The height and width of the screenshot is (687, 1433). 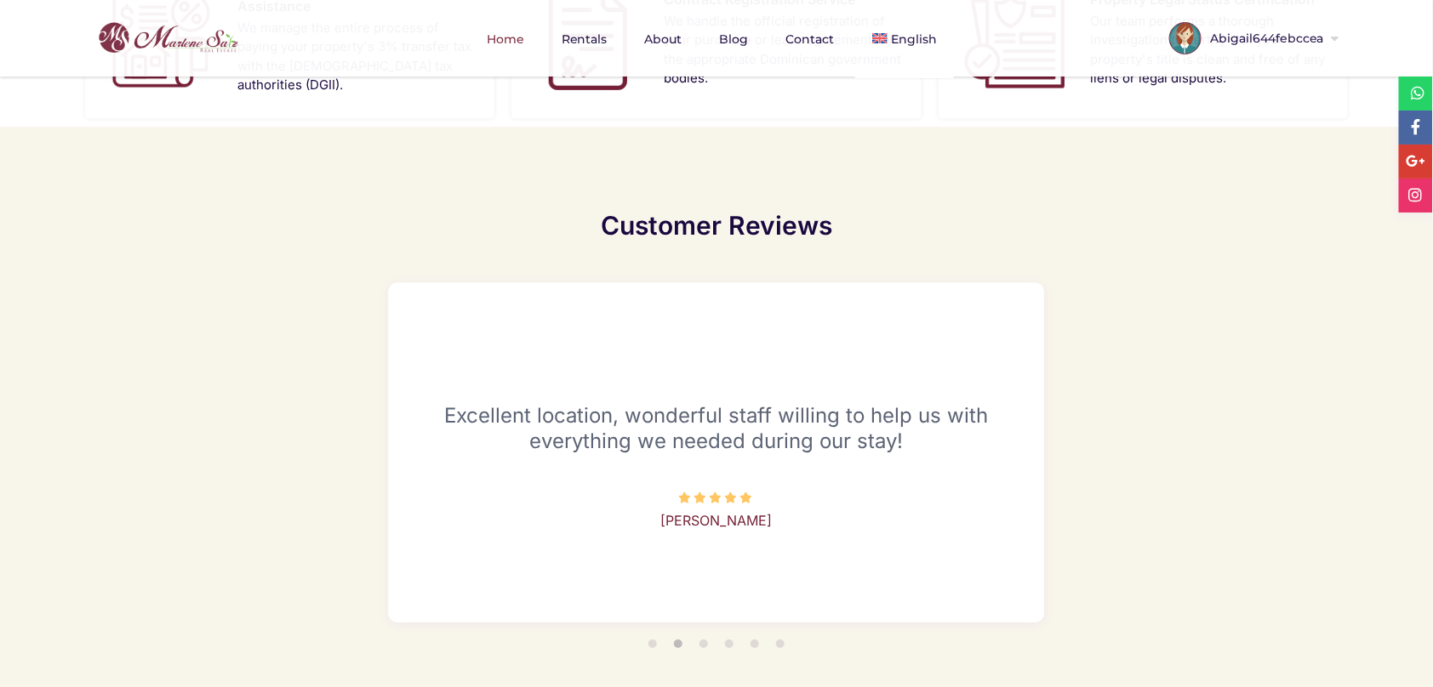 What do you see at coordinates (157, 37) in the screenshot?
I see `img: logo` at bounding box center [157, 37].